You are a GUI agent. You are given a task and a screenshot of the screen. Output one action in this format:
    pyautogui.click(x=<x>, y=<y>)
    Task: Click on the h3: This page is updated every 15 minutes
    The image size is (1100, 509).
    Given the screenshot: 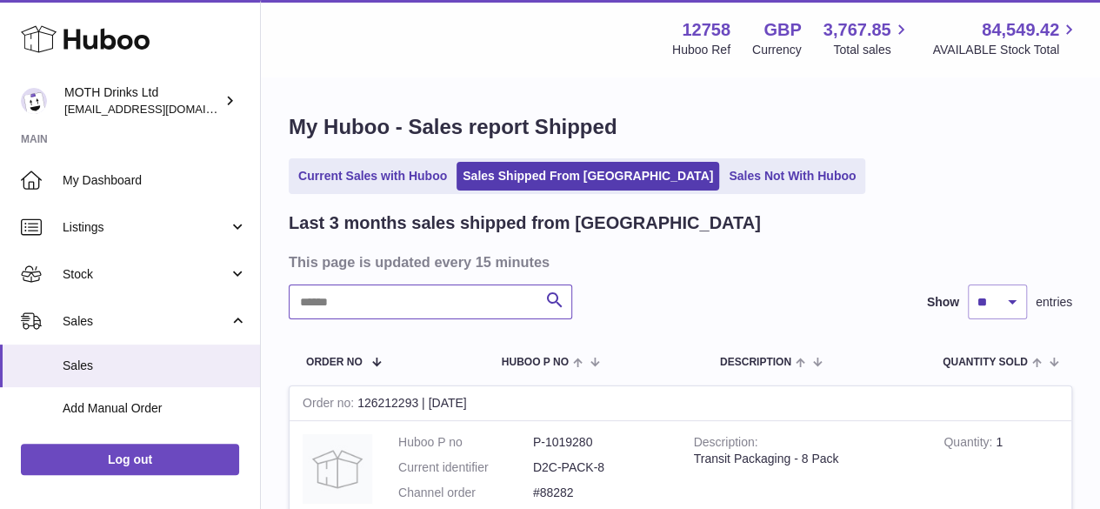 What is the action you would take?
    pyautogui.click(x=679, y=262)
    